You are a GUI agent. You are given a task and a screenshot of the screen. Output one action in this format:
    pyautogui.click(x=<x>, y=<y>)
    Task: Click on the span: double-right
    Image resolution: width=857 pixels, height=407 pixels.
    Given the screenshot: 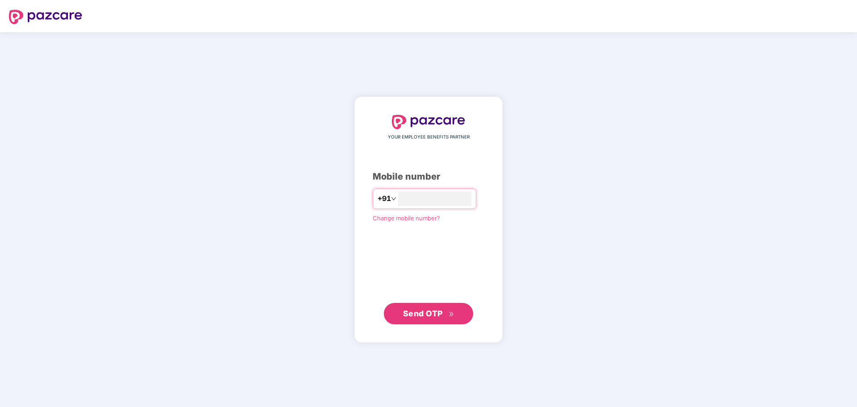 What is the action you would take?
    pyautogui.click(x=451, y=314)
    